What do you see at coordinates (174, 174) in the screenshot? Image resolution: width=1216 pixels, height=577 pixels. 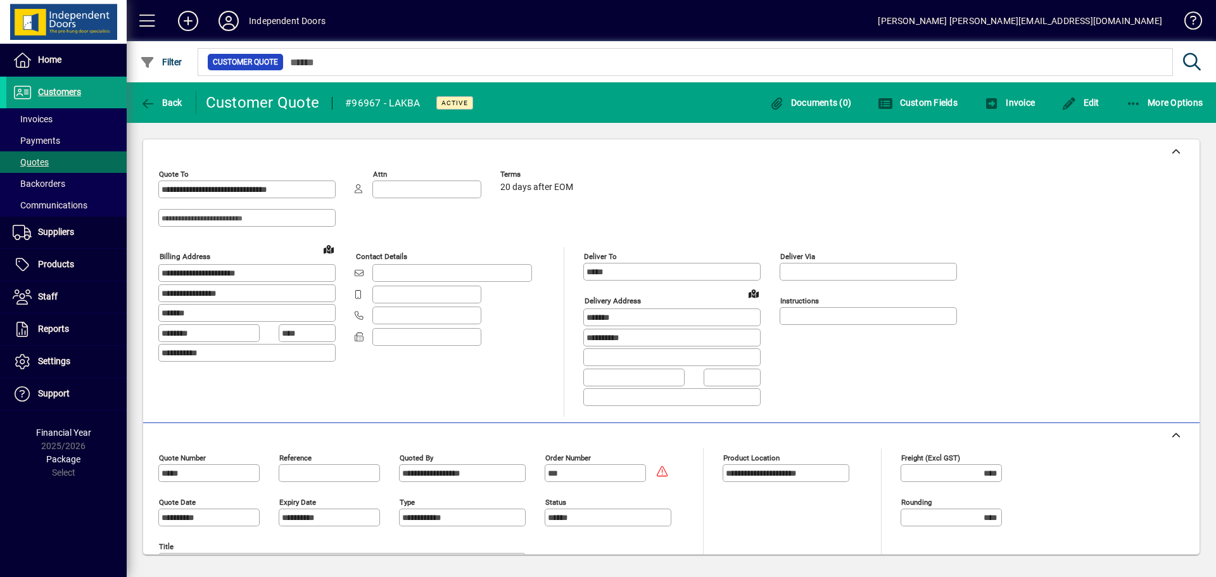 I see `mat-label: Quote To` at bounding box center [174, 174].